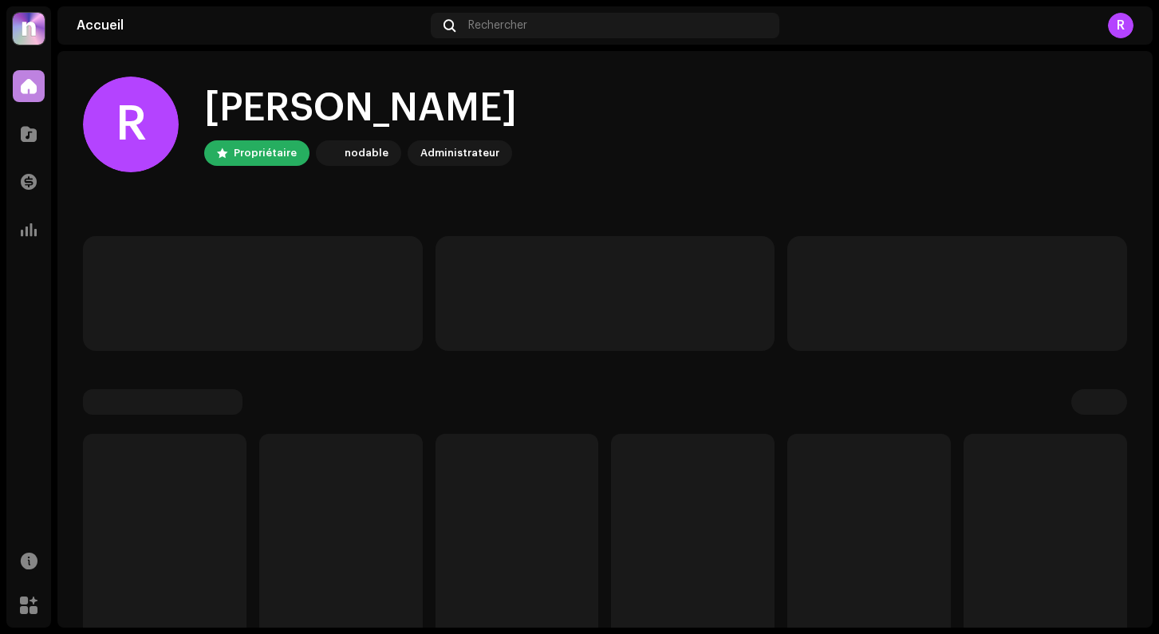 This screenshot has width=1159, height=634. Describe the element at coordinates (498, 26) in the screenshot. I see `span: Rechercher` at that location.